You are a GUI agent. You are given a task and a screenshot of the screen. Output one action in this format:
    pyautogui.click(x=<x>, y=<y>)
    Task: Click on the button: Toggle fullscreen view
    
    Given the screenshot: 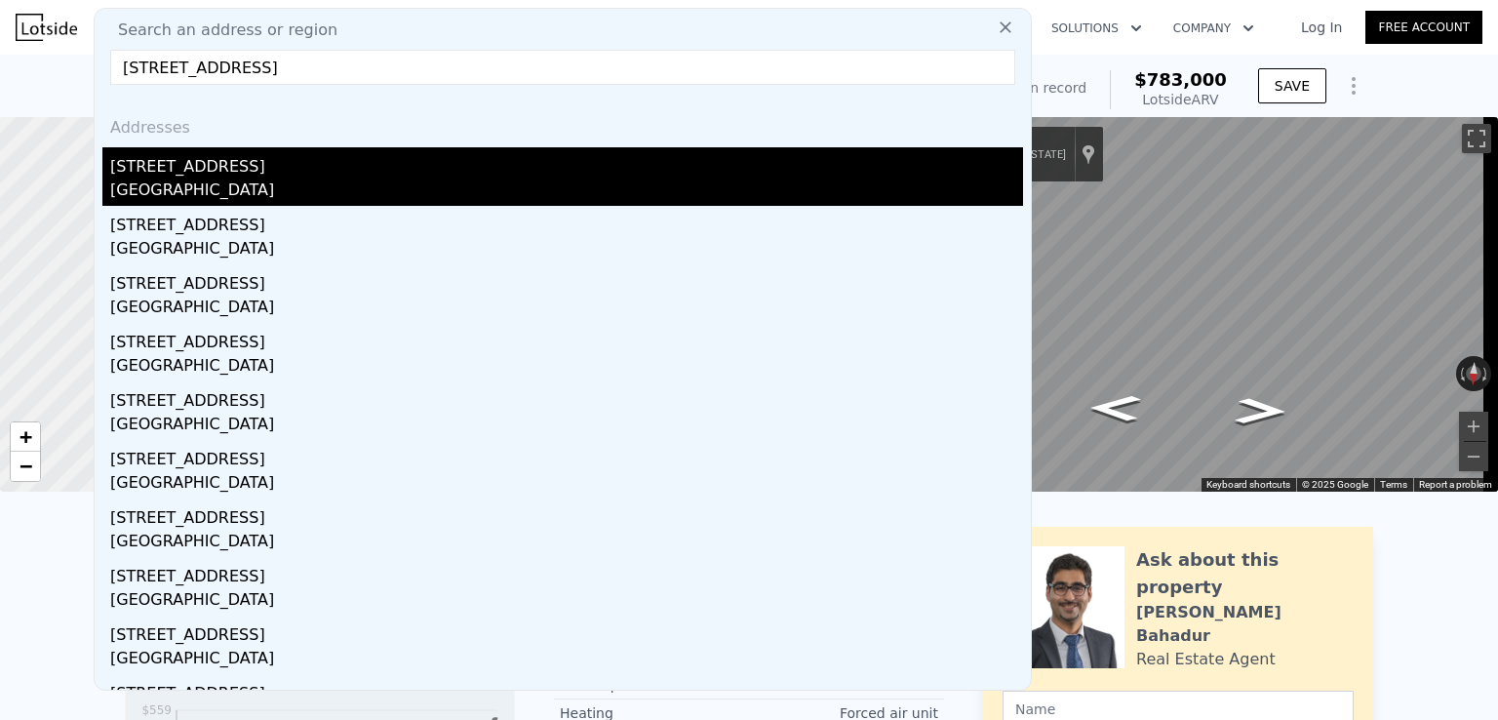 What is the action you would take?
    pyautogui.click(x=1476, y=138)
    